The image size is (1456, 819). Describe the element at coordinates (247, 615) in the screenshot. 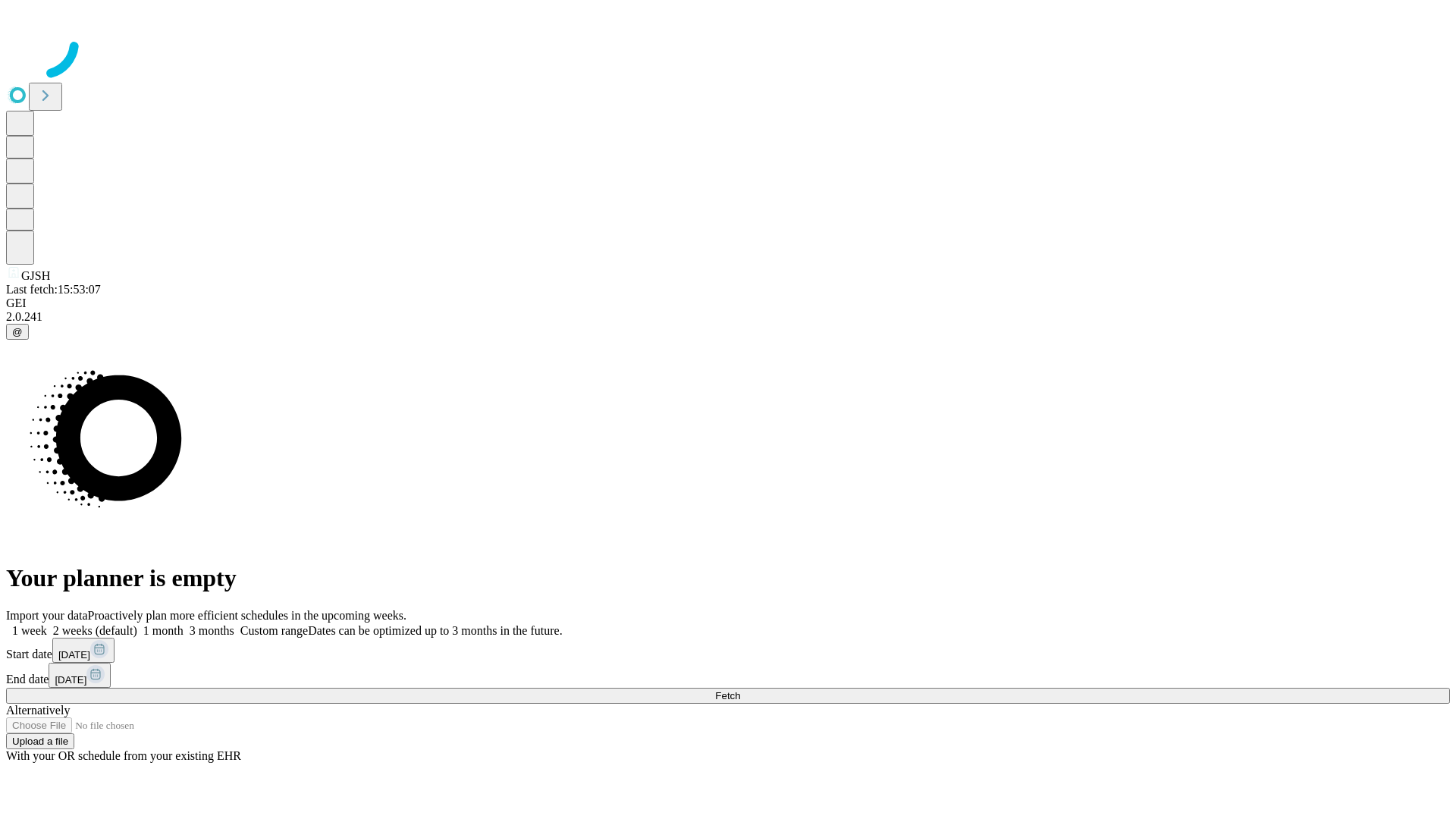

I see `span: Proactively plan more efficient schedules in the upcoming weeks.` at that location.